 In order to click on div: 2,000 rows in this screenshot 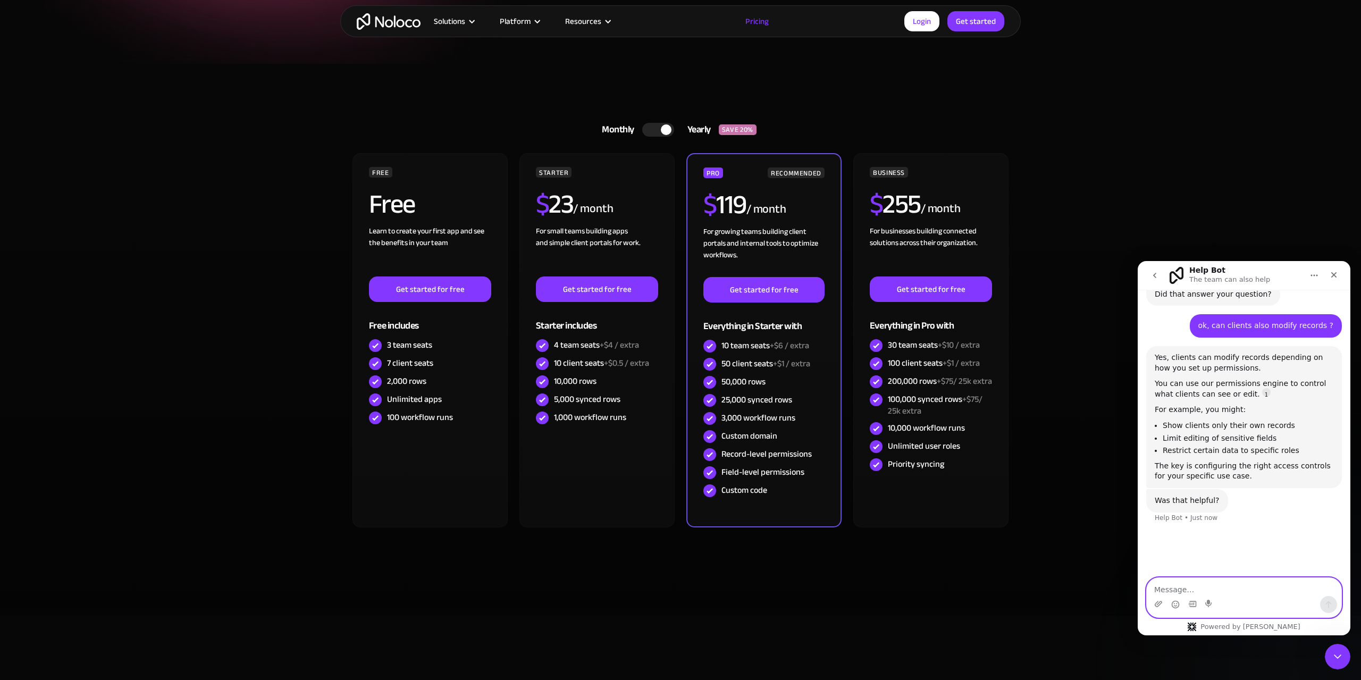, I will do `click(407, 381)`.